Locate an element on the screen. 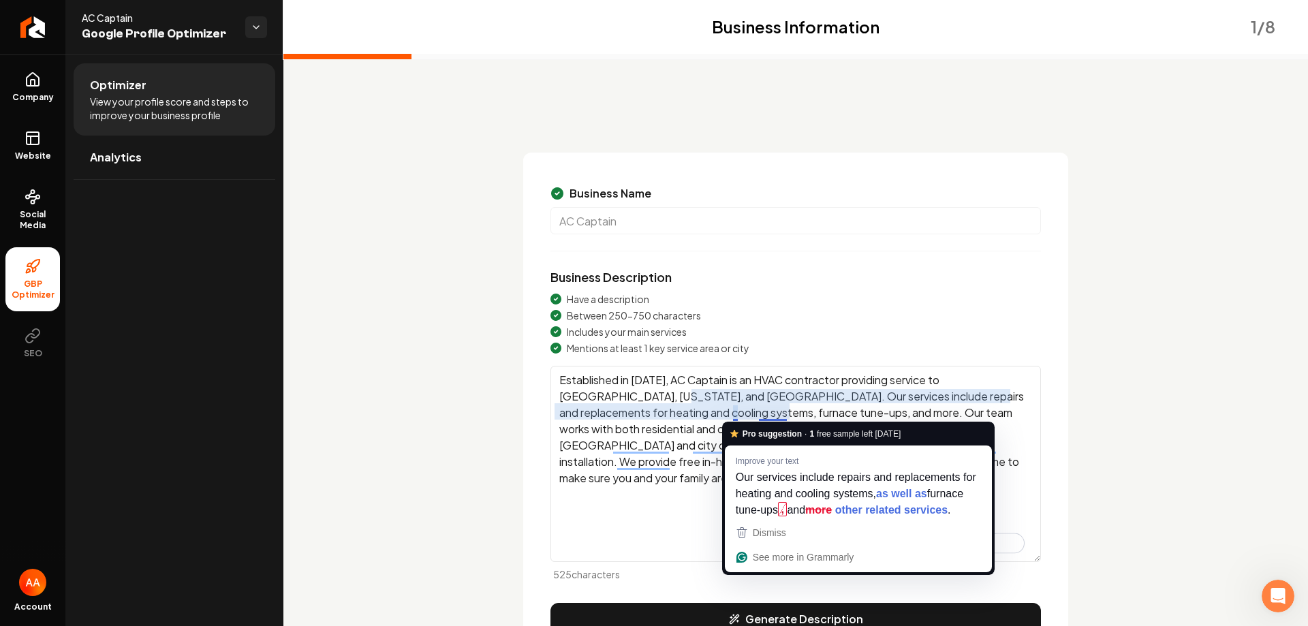  a: Analytics is located at coordinates (174, 157).